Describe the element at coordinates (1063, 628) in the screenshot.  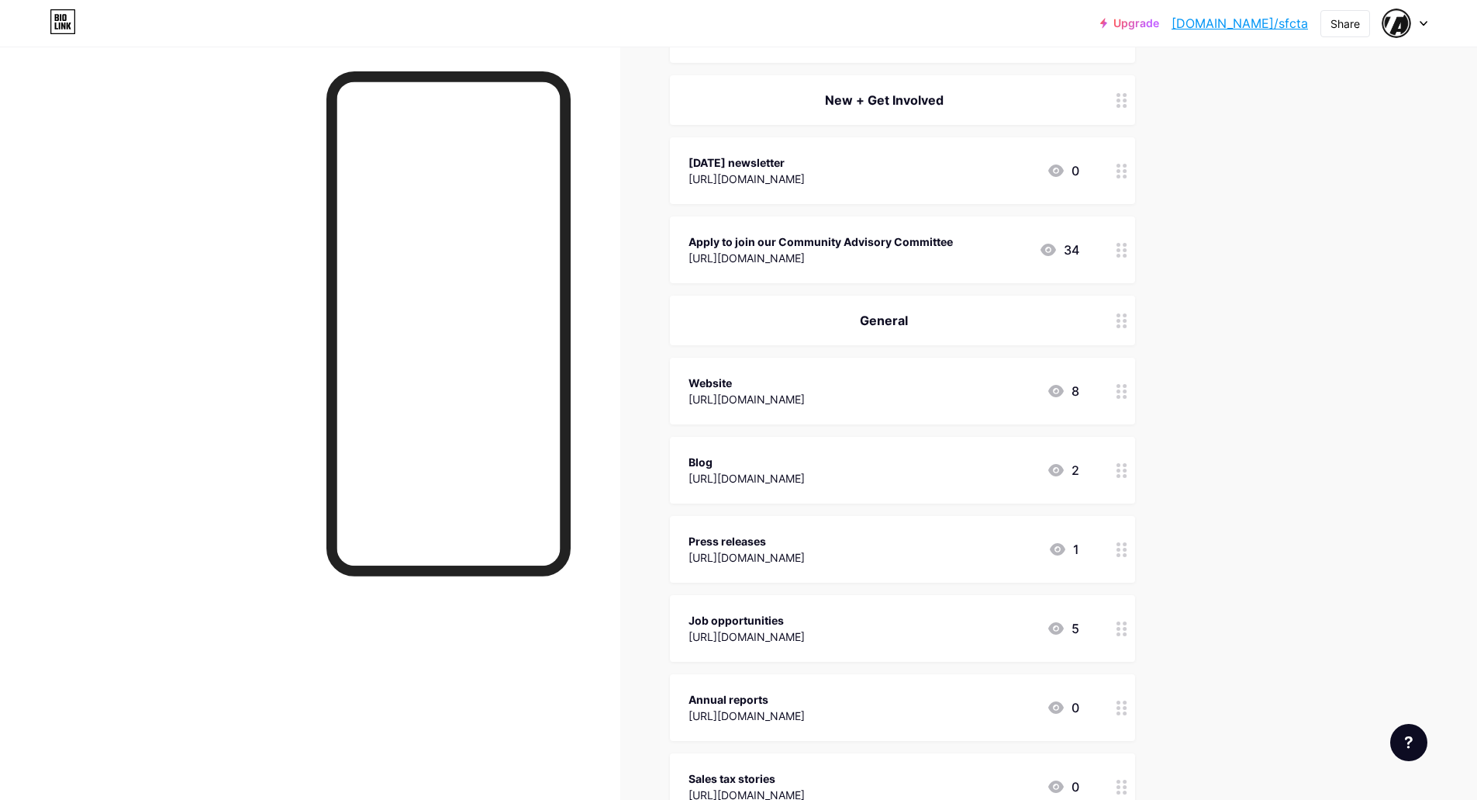
I see `div: 5` at that location.